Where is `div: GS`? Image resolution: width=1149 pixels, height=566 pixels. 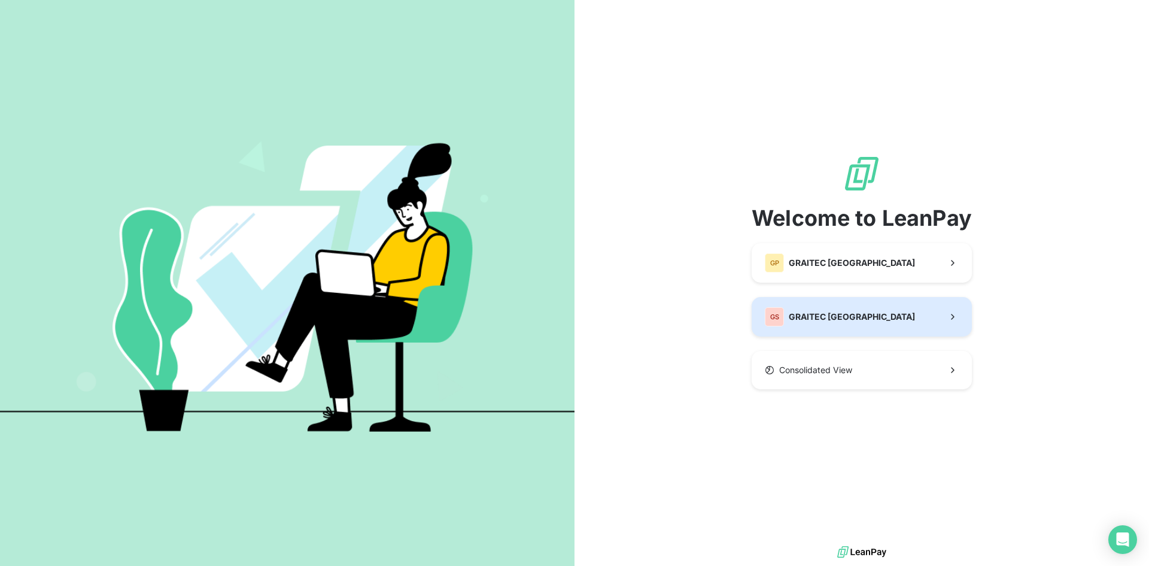 div: GS is located at coordinates (774, 317).